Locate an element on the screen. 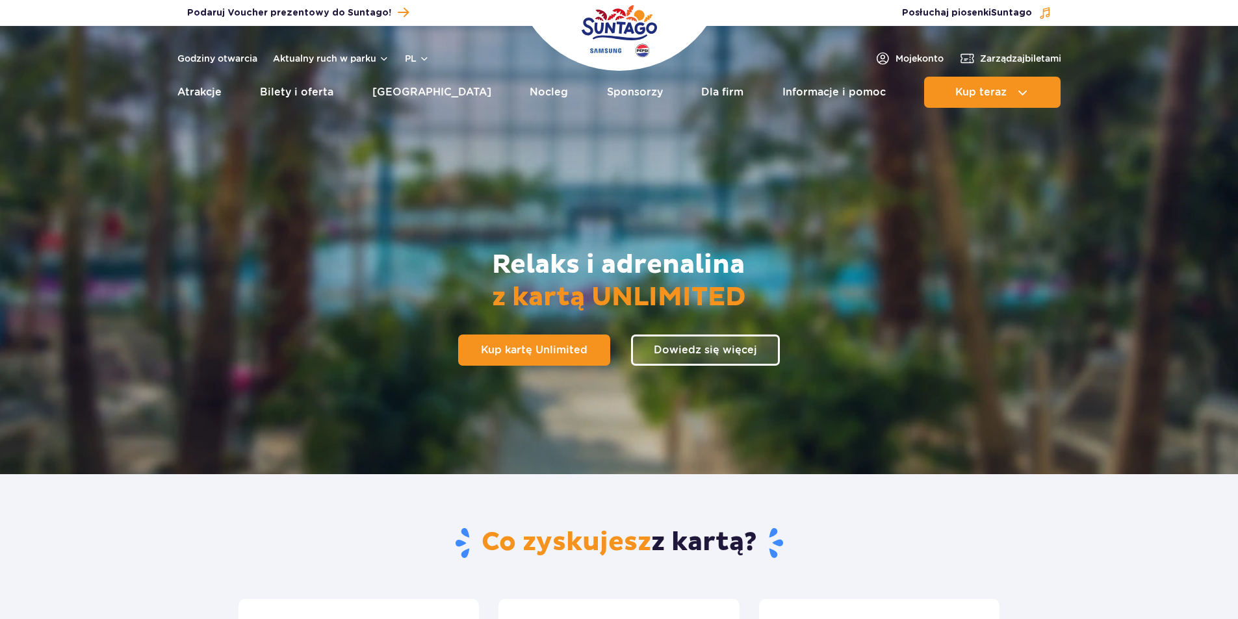 The height and width of the screenshot is (619, 1238). a: Informacje i pomoc is located at coordinates (833, 92).